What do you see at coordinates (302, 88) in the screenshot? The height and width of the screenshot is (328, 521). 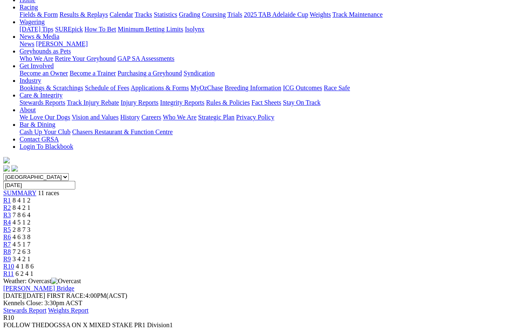 I see `a: ICG Outcomes` at bounding box center [302, 88].